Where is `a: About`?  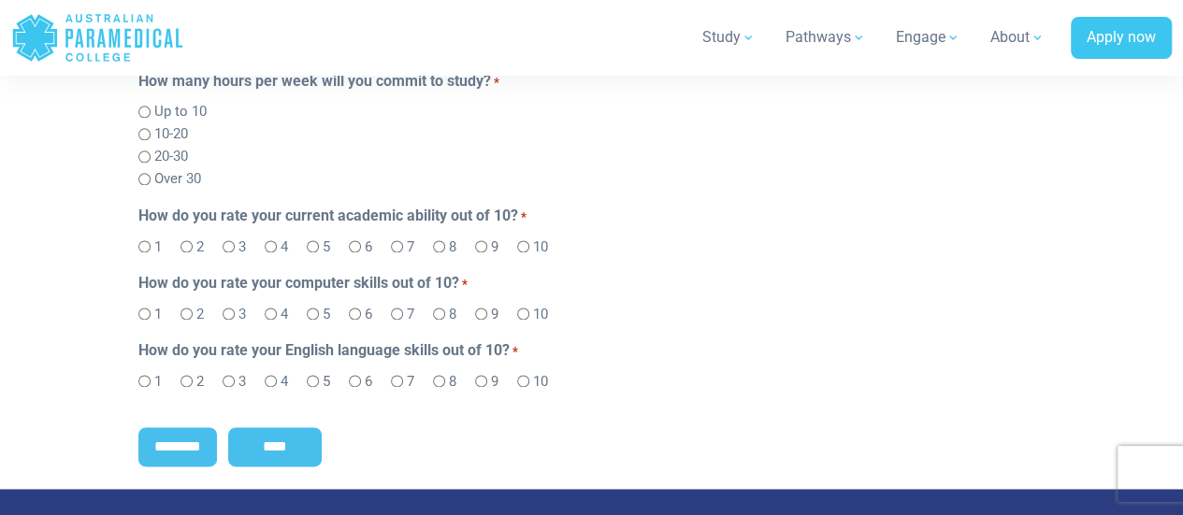 a: About is located at coordinates (1017, 37).